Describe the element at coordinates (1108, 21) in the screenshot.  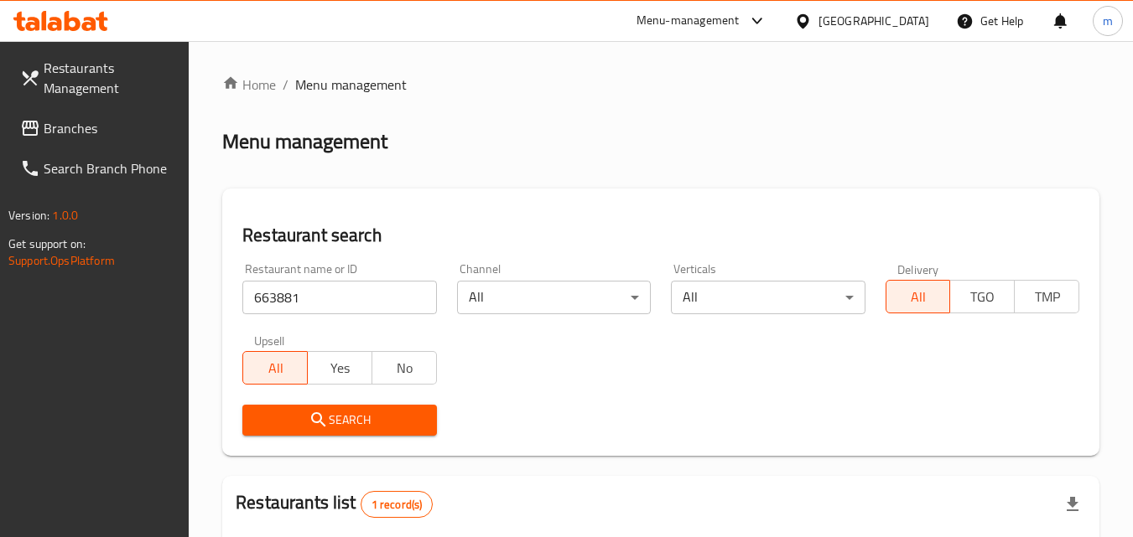
I see `span: m` at that location.